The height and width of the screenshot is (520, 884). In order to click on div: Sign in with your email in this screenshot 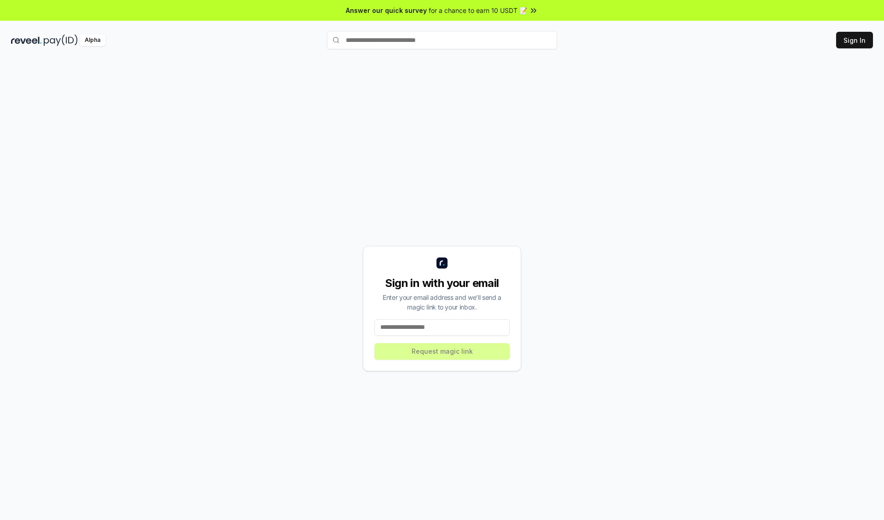, I will do `click(442, 283)`.